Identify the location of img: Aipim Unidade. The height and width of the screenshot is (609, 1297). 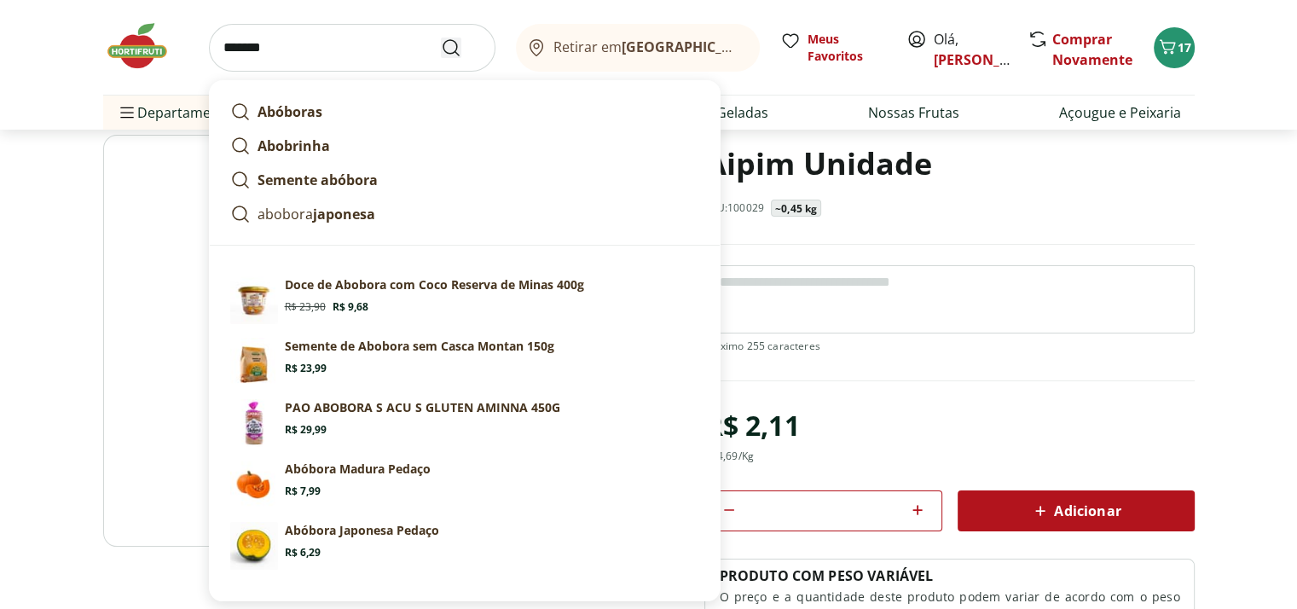
(397, 340).